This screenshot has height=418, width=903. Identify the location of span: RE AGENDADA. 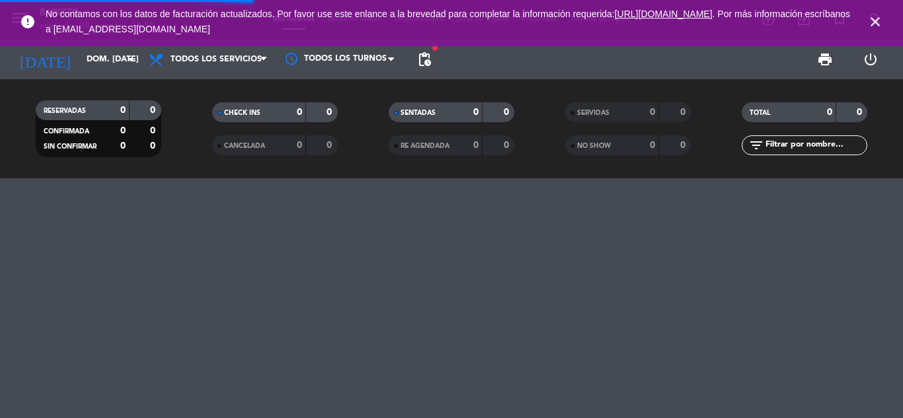
(425, 146).